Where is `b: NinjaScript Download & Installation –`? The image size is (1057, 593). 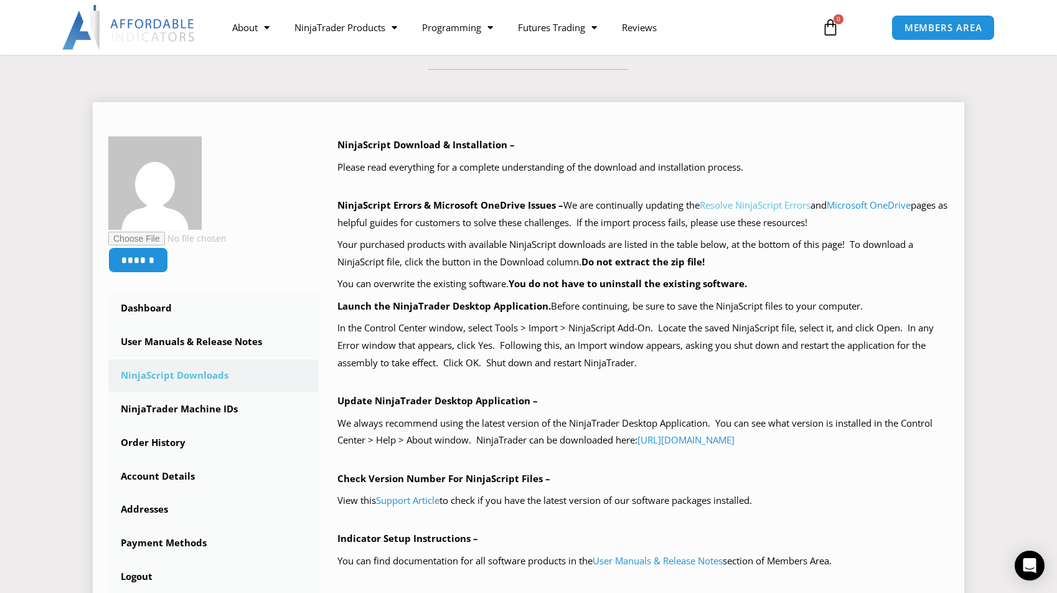
b: NinjaScript Download & Installation – is located at coordinates (426, 144).